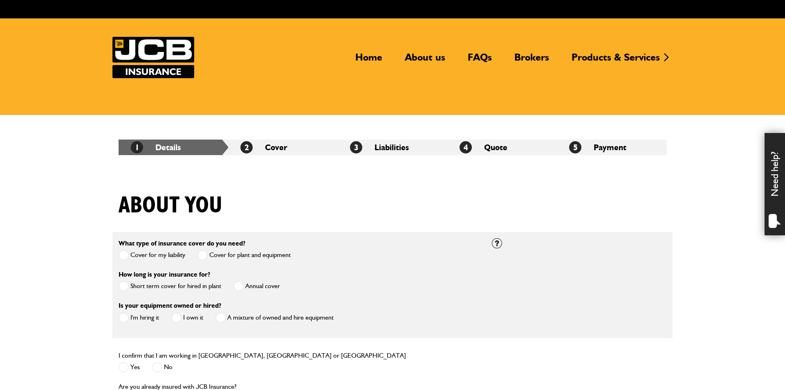 The image size is (785, 390). What do you see at coordinates (611, 147) in the screenshot?
I see `li: Payment` at bounding box center [611, 147].